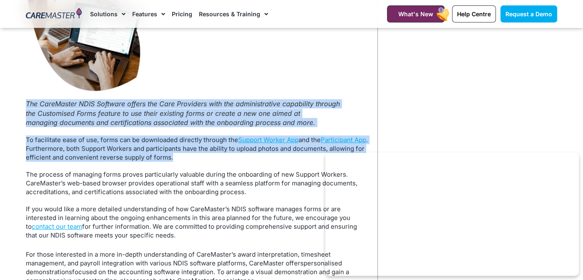 This screenshot has width=583, height=280. I want to click on a: Participant App, so click(343, 140).